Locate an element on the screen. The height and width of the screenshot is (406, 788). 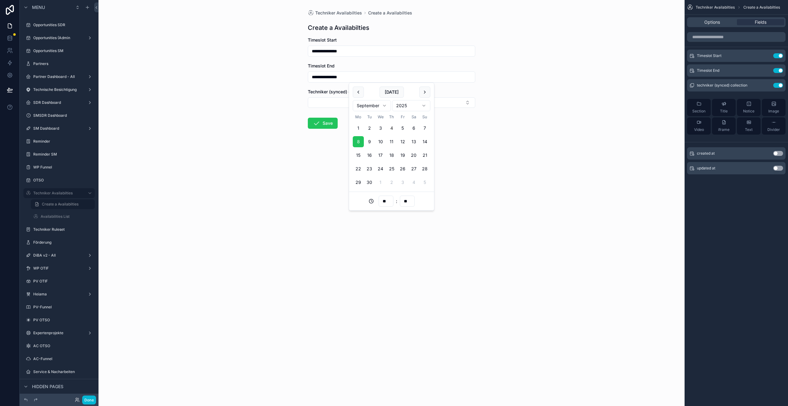
button: Friday, 12 September 2025 is located at coordinates (403, 142).